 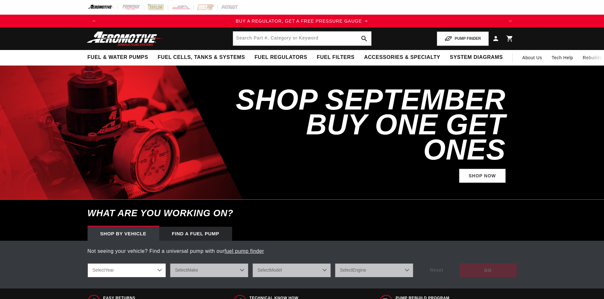 I want to click on img: Aeromotive, so click(x=125, y=39).